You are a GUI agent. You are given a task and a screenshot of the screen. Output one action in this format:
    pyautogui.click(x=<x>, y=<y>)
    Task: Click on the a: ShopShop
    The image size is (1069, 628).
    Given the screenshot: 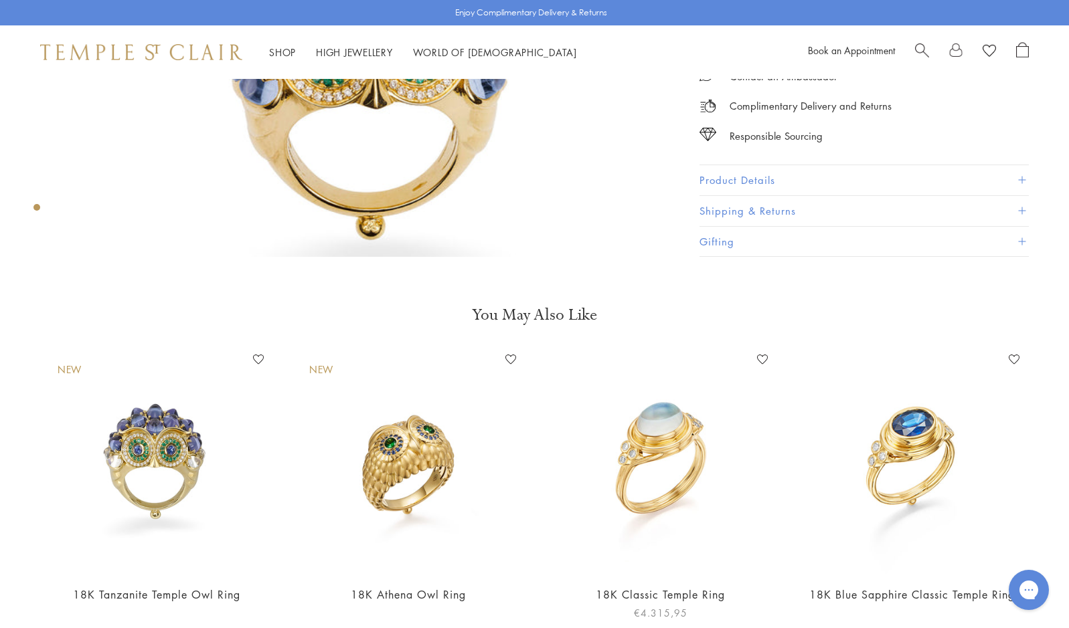 What is the action you would take?
    pyautogui.click(x=282, y=52)
    